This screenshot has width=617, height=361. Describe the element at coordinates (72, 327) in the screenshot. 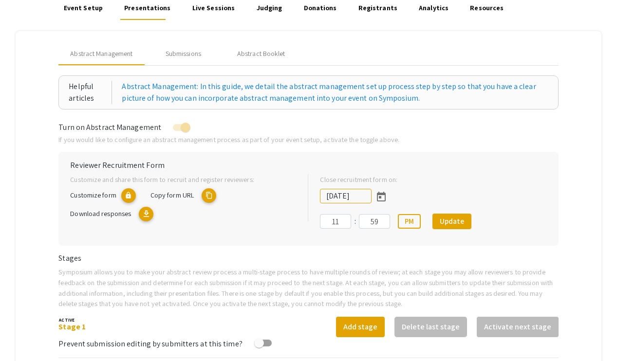

I see `a: Stage 1` at that location.